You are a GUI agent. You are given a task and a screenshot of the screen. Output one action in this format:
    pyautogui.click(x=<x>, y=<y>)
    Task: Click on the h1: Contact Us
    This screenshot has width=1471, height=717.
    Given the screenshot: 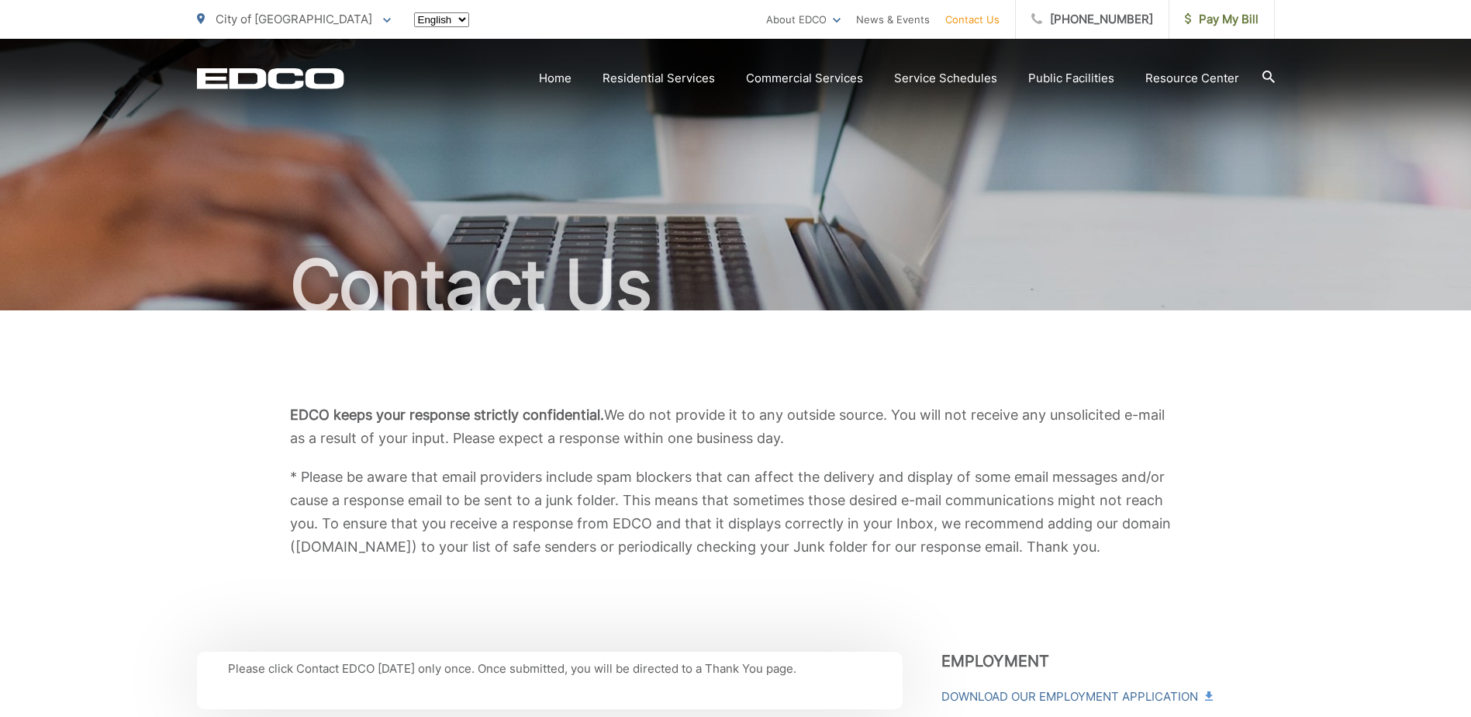 What is the action you would take?
    pyautogui.click(x=736, y=285)
    